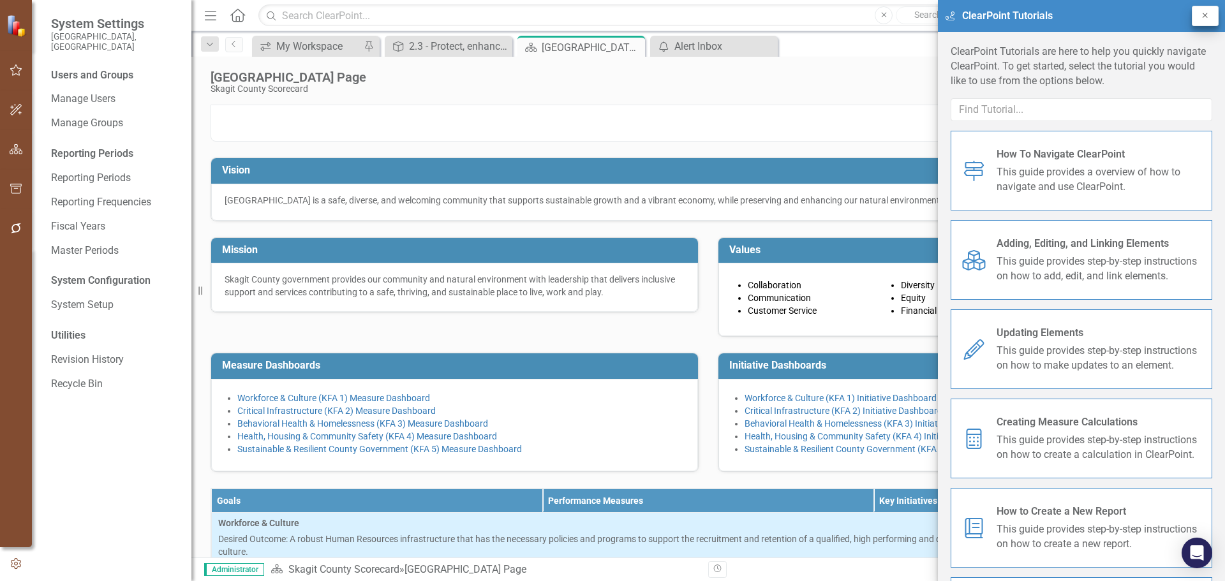 Image resolution: width=1225 pixels, height=581 pixels. What do you see at coordinates (714, 46) in the screenshot?
I see `a: Alert Inbox` at bounding box center [714, 46].